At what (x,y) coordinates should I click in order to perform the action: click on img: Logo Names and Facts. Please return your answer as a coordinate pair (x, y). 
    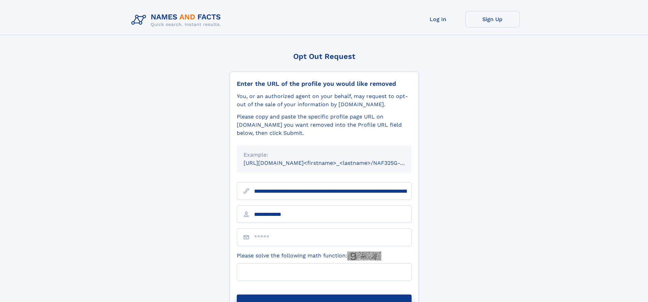
    Looking at the image, I should click on (178, 20).